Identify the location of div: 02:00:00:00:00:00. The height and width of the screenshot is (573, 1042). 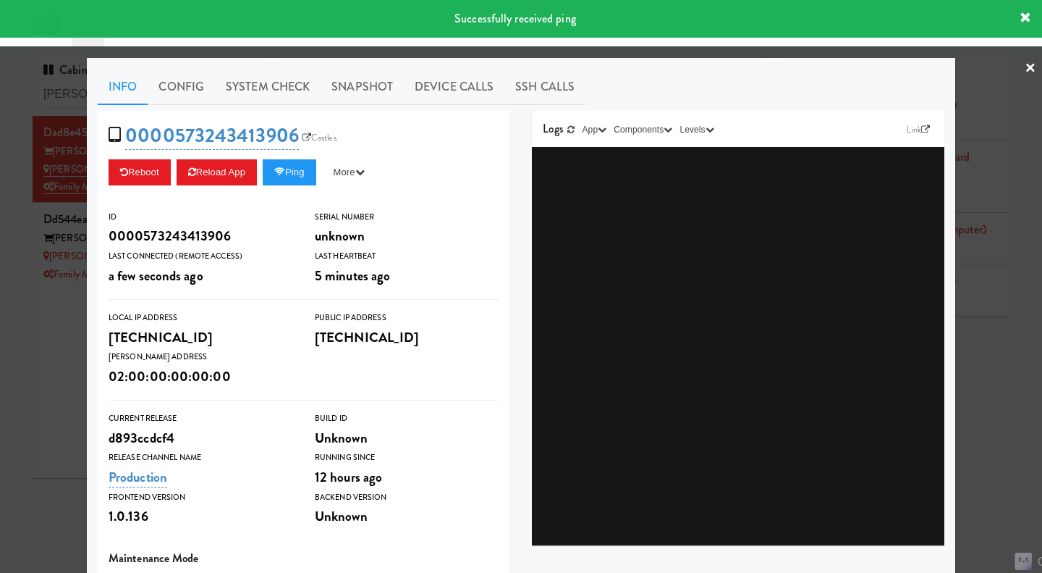
(201, 376).